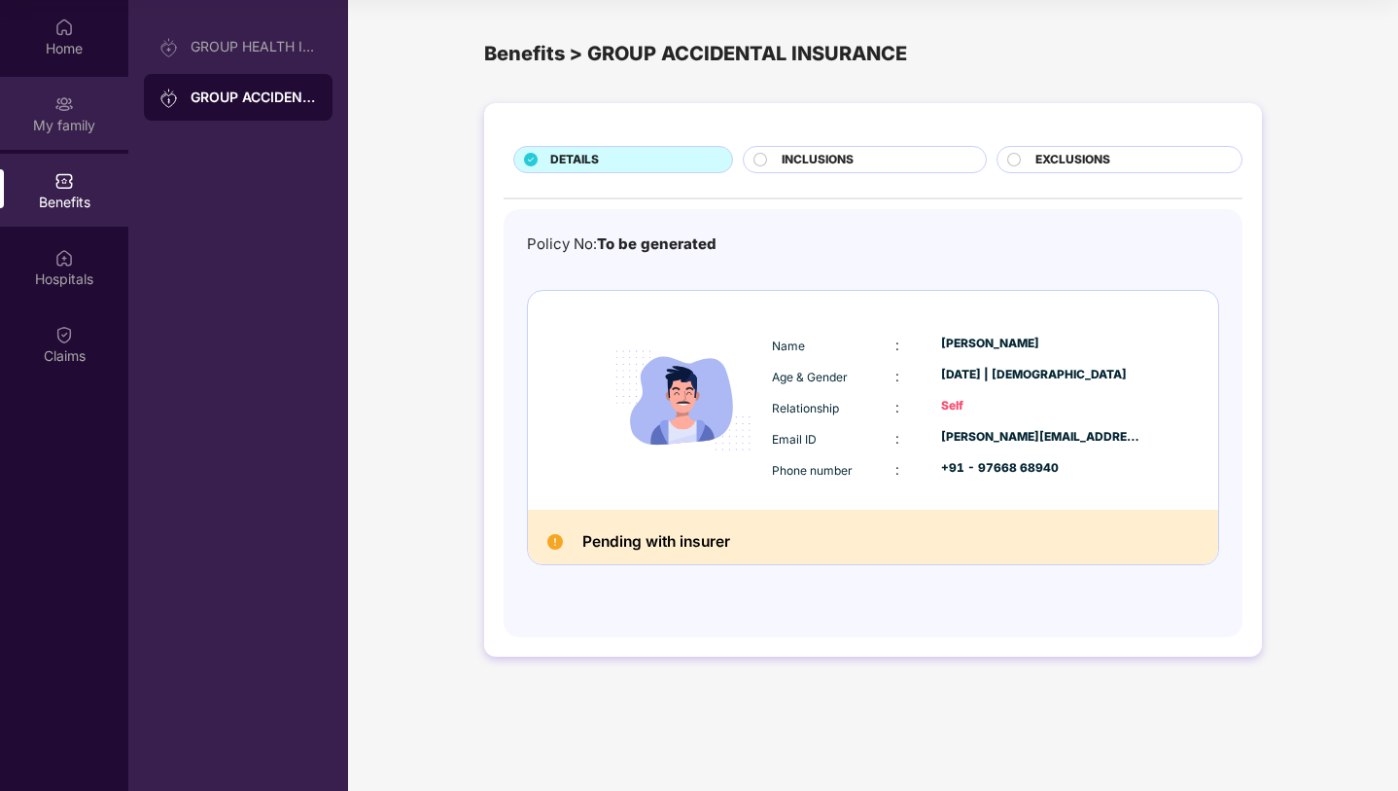 Image resolution: width=1398 pixels, height=791 pixels. Describe the element at coordinates (1042, 406) in the screenshot. I see `div: Self` at that location.